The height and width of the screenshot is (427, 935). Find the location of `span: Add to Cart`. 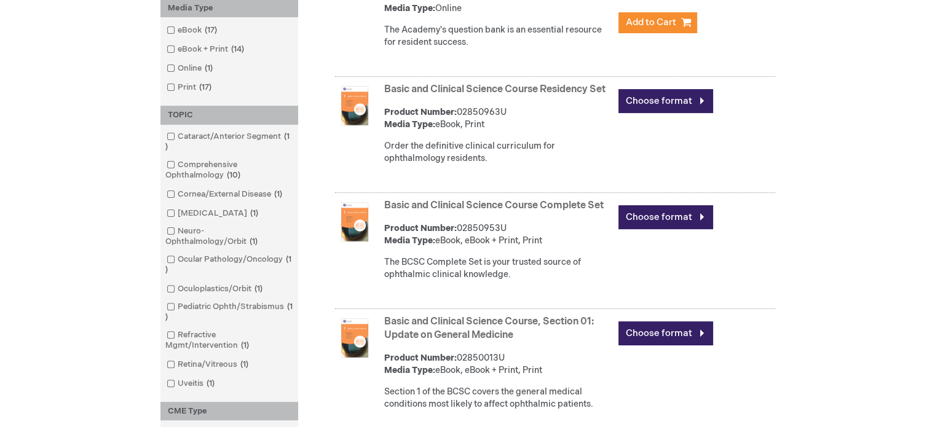

span: Add to Cart is located at coordinates (651, 22).